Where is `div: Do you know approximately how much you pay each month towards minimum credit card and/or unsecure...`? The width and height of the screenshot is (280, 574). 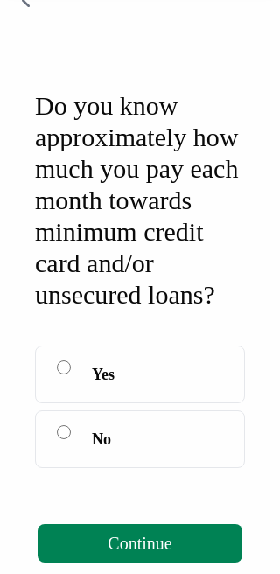 div: Do you know approximately how much you pay each month towards minimum credit card and/or unsecure... is located at coordinates (140, 200).